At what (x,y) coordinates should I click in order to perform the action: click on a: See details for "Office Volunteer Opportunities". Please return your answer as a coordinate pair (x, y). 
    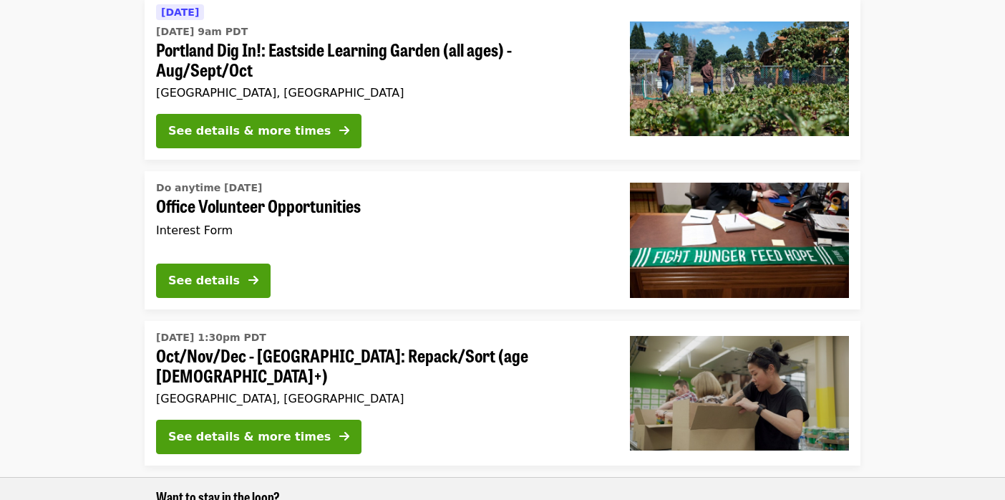
    Looking at the image, I should click on (503, 240).